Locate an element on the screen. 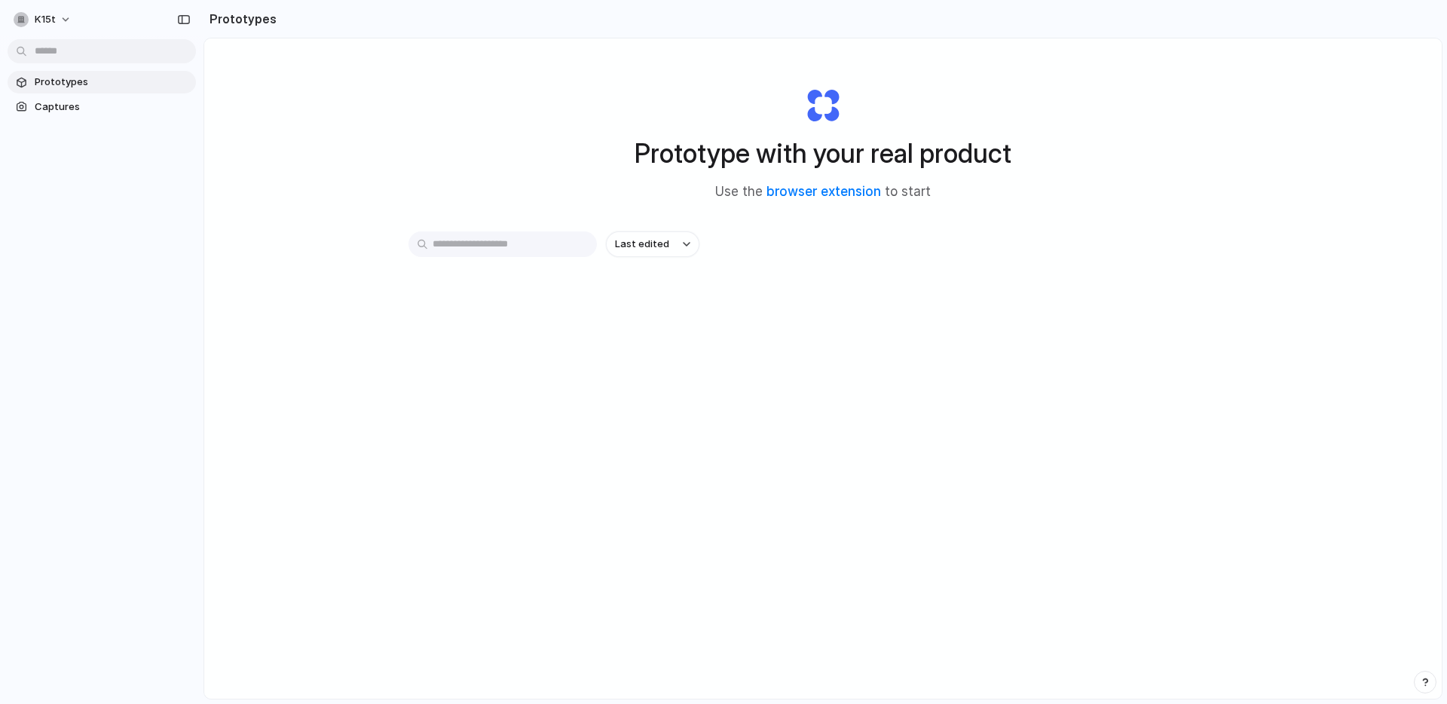  span: k15t is located at coordinates (45, 20).